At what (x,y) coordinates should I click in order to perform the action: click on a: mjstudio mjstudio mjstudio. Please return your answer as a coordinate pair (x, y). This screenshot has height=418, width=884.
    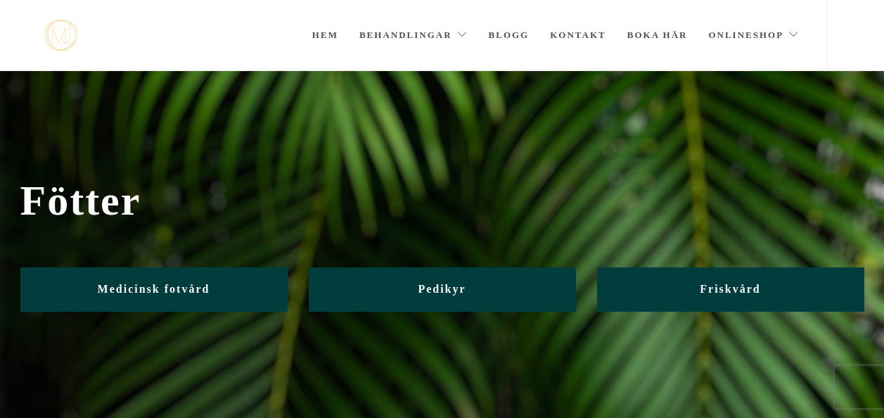
    Looking at the image, I should click on (60, 35).